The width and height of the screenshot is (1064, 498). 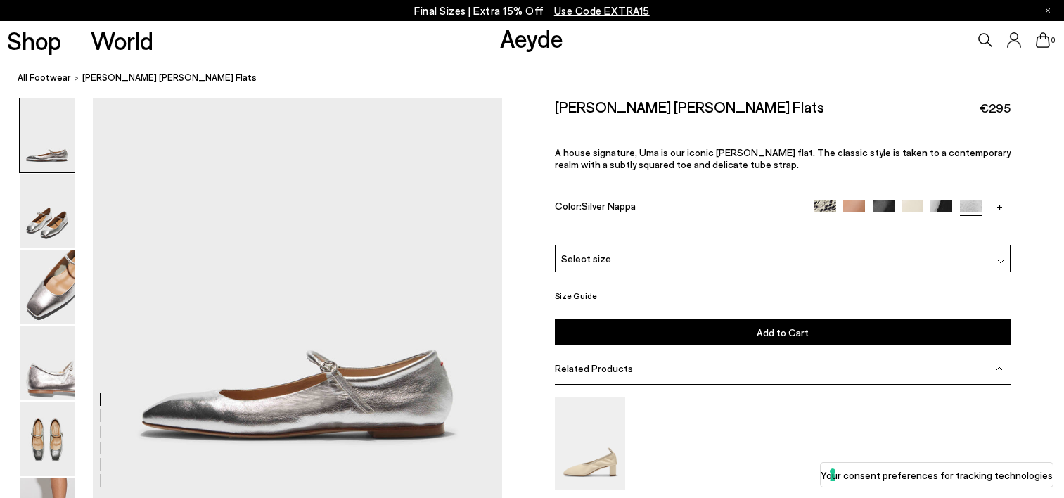 What do you see at coordinates (541, 78) in the screenshot?
I see `nav: breadcrumb` at bounding box center [541, 78].